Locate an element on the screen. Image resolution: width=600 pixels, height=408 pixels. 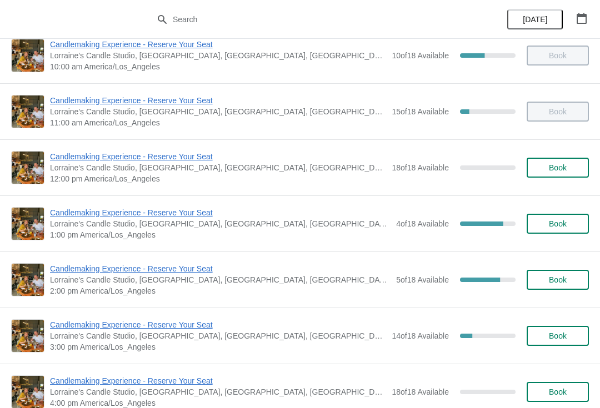
span: 14 of 18 Available is located at coordinates (420, 336).